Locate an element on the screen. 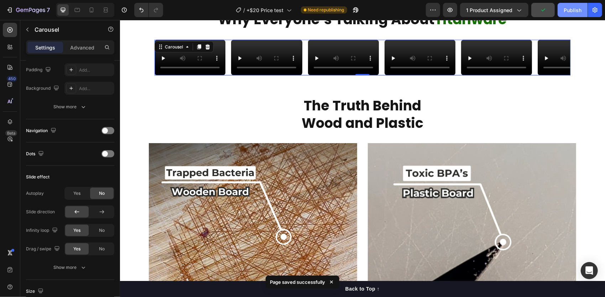 Image resolution: width=605 pixels, height=297 pixels. button: 1 product assigned is located at coordinates (494, 10).